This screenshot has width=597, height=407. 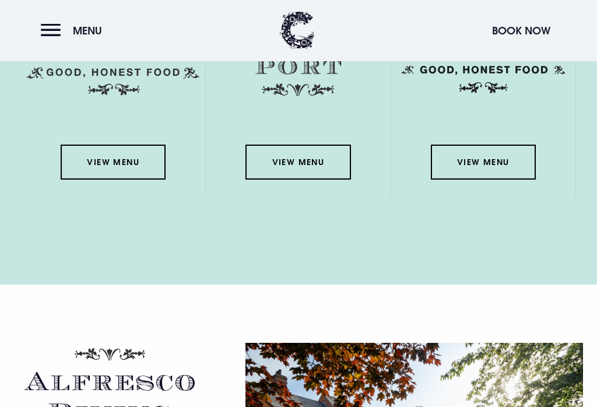 What do you see at coordinates (298, 30) in the screenshot?
I see `img: Clandeboye Lodge` at bounding box center [298, 30].